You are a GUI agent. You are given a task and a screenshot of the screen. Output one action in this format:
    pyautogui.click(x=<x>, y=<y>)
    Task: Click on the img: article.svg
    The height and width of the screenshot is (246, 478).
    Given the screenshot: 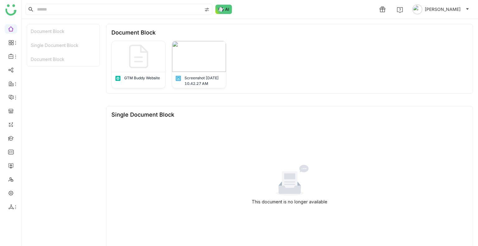 What is the action you would take?
    pyautogui.click(x=118, y=78)
    